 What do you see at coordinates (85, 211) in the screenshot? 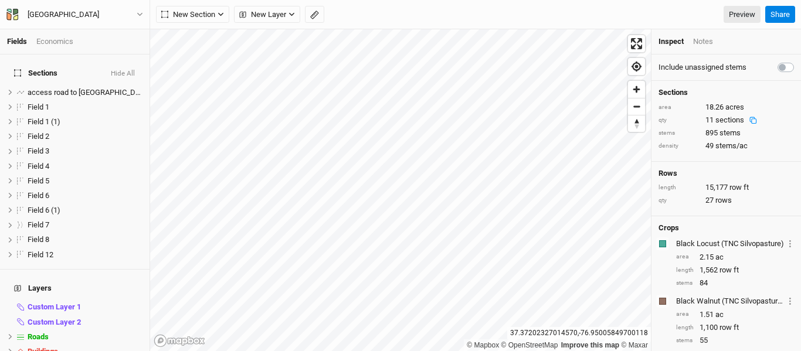
I see `div: Field 6 (1)` at bounding box center [85, 211].